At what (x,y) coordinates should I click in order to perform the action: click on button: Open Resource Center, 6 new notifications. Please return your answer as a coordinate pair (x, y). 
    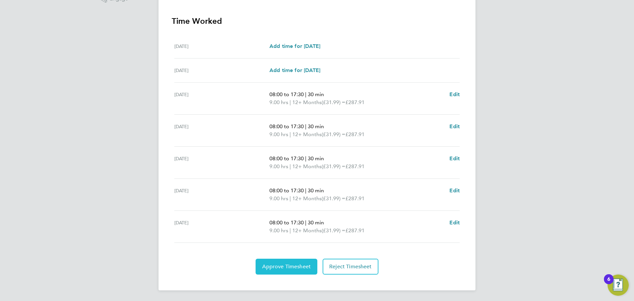
    Looking at the image, I should click on (618, 285).